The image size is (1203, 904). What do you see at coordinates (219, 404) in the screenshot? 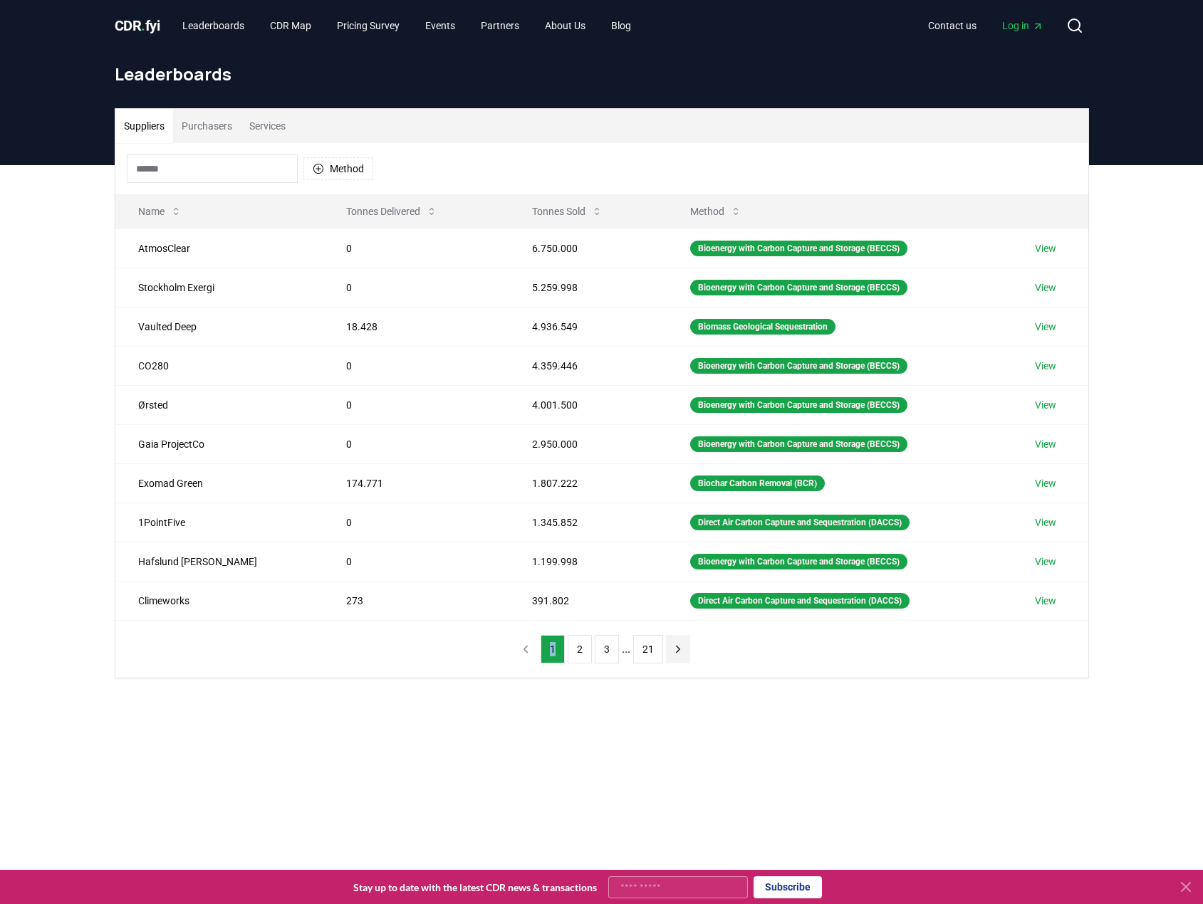
I see `td: Ørsted` at bounding box center [219, 404].